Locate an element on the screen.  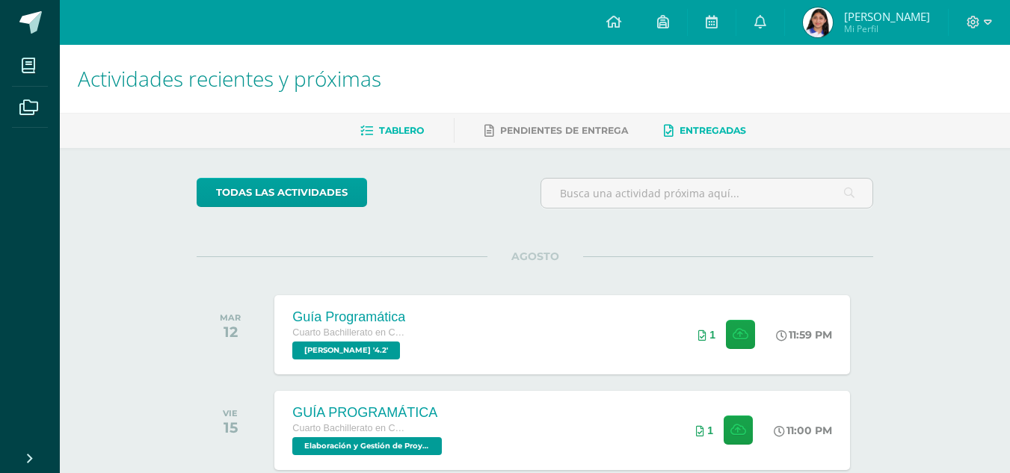
div: 12 is located at coordinates (230, 332).